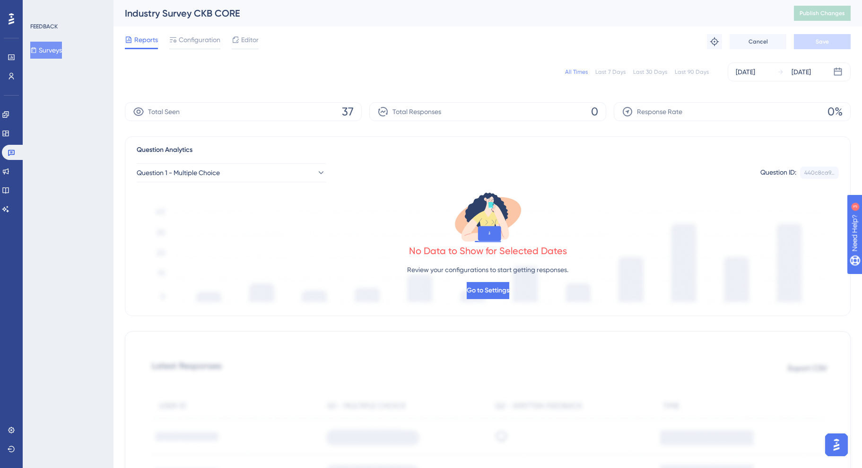 The height and width of the screenshot is (468, 862). What do you see at coordinates (488, 290) in the screenshot?
I see `span: Go to Settings` at bounding box center [488, 290].